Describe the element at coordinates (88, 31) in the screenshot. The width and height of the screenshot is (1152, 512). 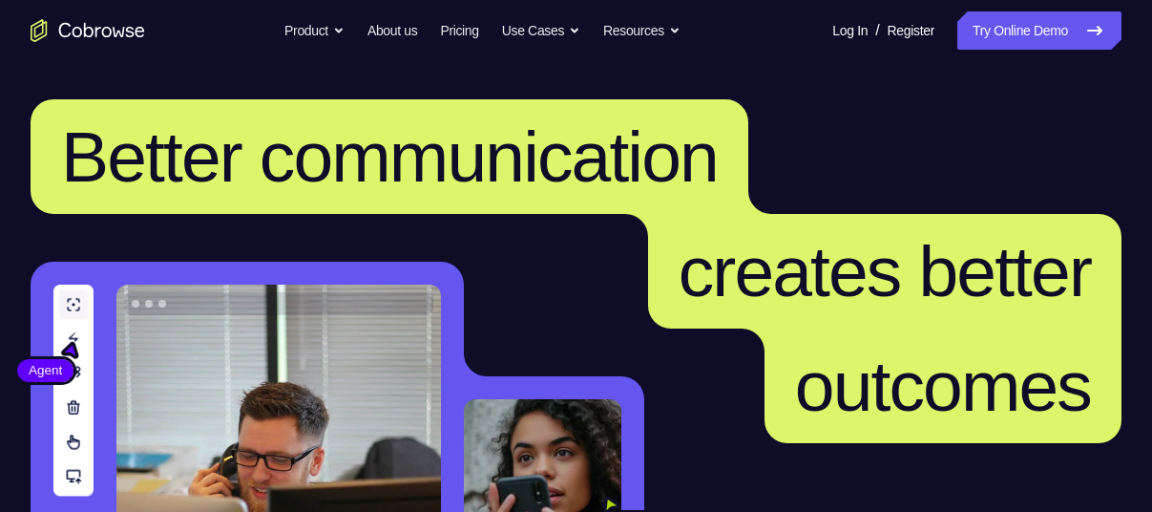
I see `a: Go to the home page` at that location.